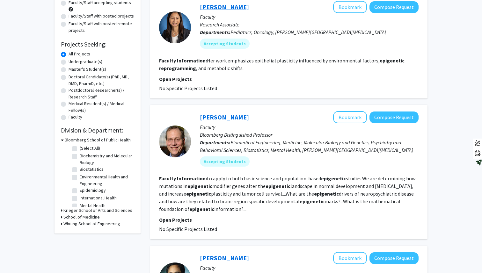  Describe the element at coordinates (92, 206) in the screenshot. I see `label: Mental Health` at that location.